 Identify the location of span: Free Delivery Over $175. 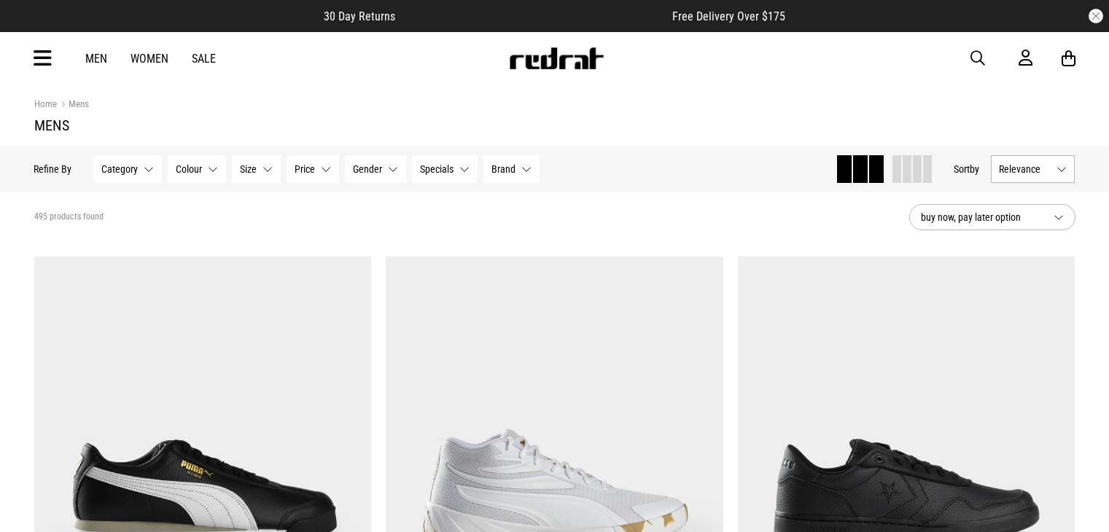
(728, 16).